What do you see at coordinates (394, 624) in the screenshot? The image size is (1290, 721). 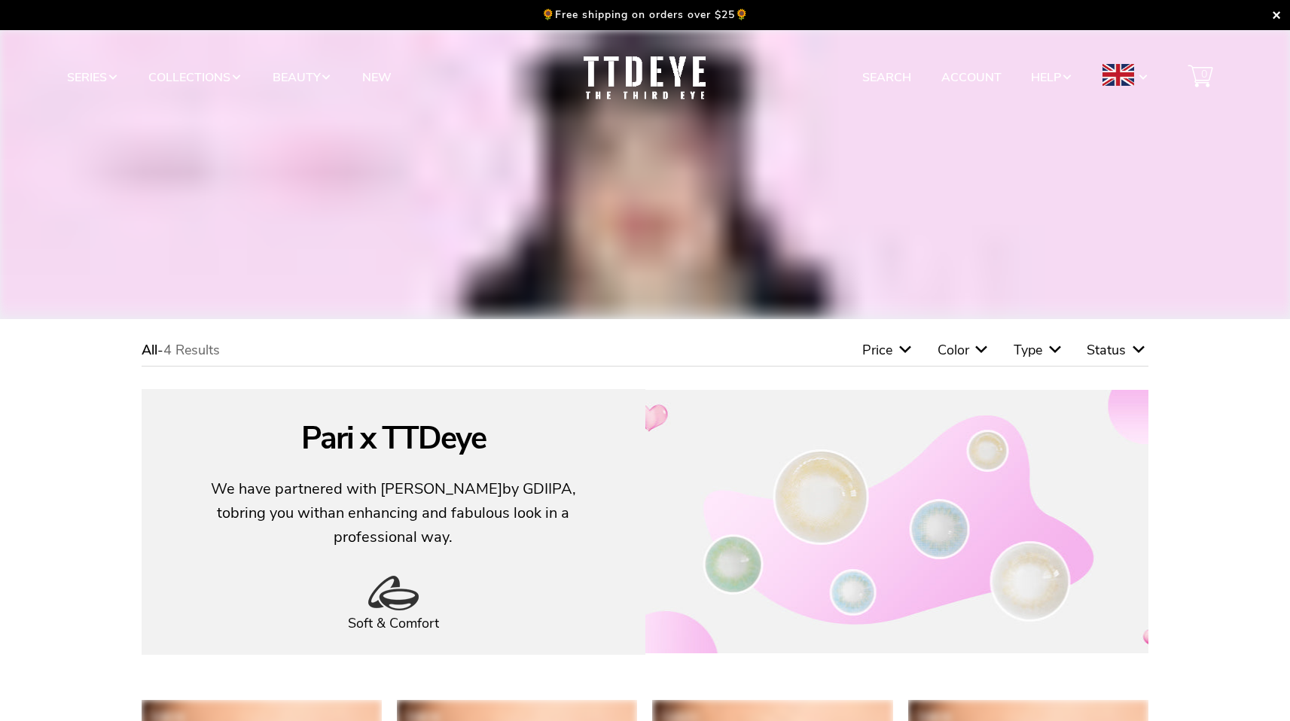 I see `div: Soft & Comfort` at bounding box center [394, 624].